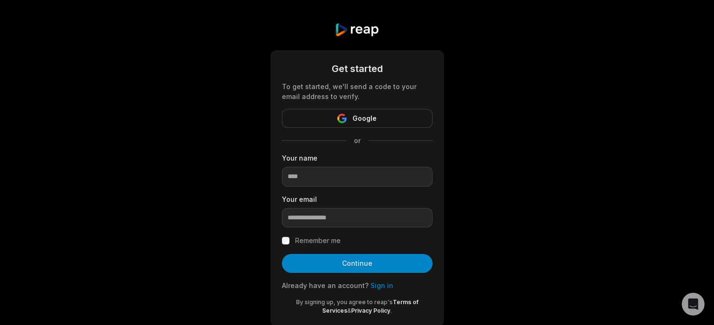 This screenshot has width=714, height=325. Describe the element at coordinates (345, 302) in the screenshot. I see `span: By signing up, you agree to reap's` at that location.